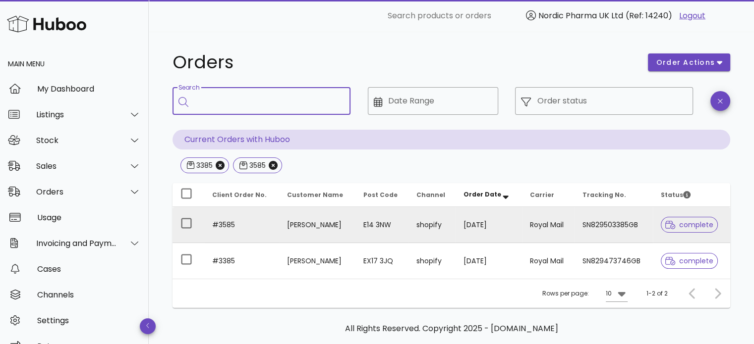 This screenshot has height=344, width=754. Describe the element at coordinates (432, 195) in the screenshot. I see `th: Channel` at that location.